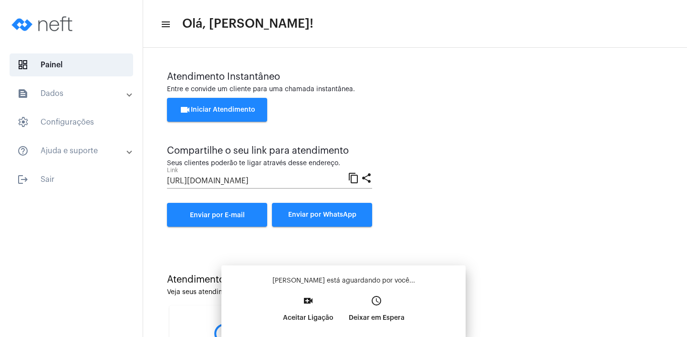 The height and width of the screenshot is (337, 687). What do you see at coordinates (71, 179) in the screenshot?
I see `span: Sair` at bounding box center [71, 179].